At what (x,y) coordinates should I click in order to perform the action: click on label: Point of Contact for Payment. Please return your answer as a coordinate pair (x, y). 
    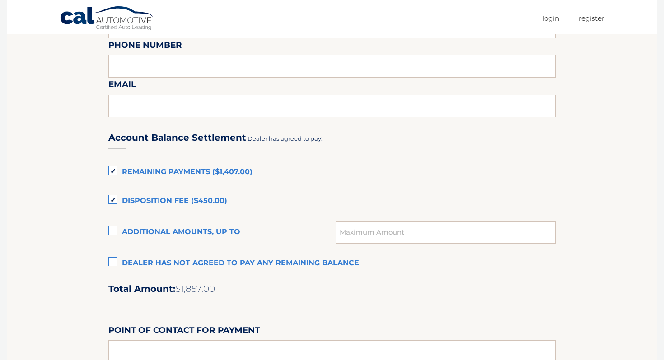
    Looking at the image, I should click on (184, 332).